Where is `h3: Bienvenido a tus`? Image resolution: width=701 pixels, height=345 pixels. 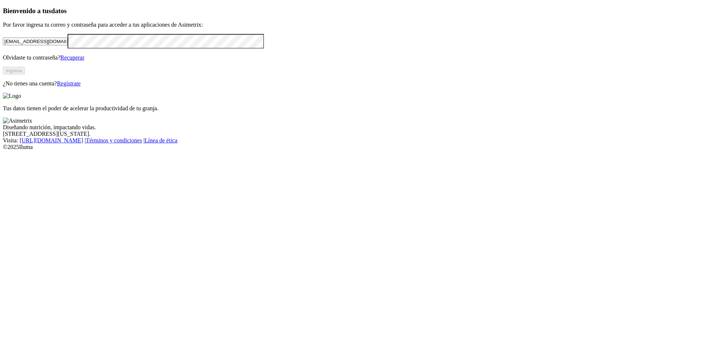
h3: Bienvenido a tus is located at coordinates (350, 11).